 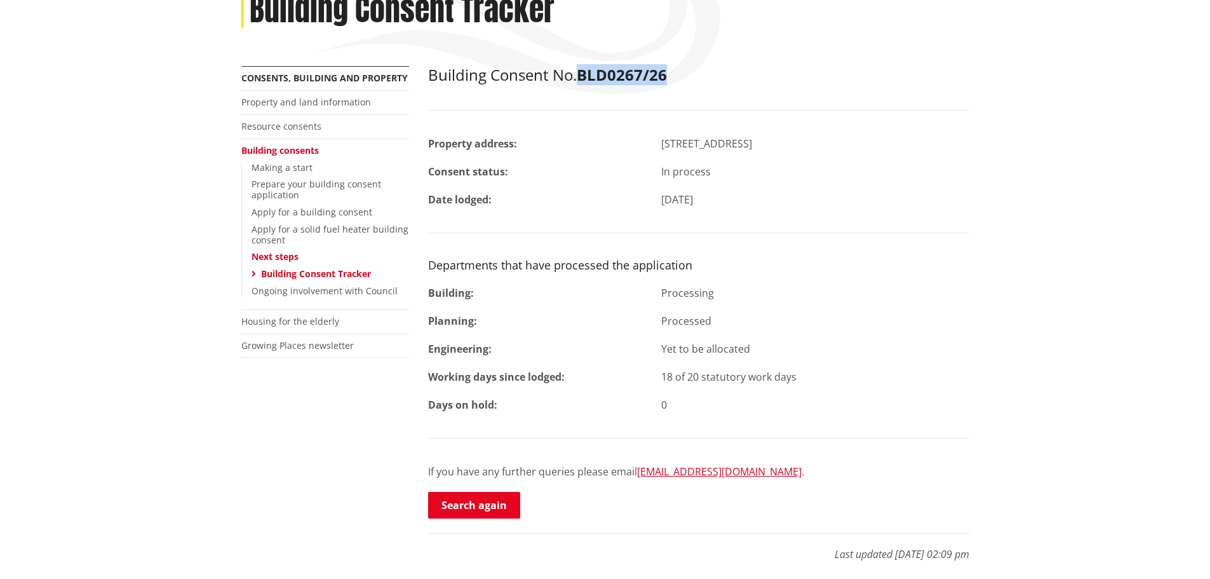 What do you see at coordinates (330, 234) in the screenshot?
I see `a: Apply for a solid fuel heater building consent​` at bounding box center [330, 234].